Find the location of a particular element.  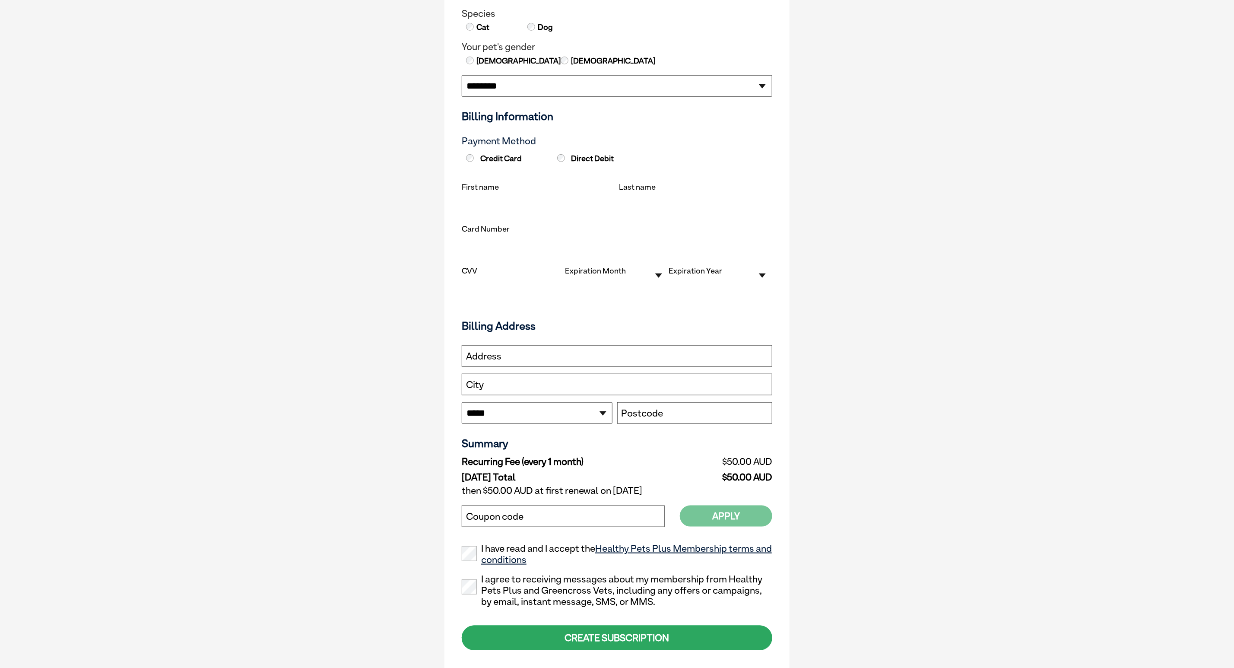

button: Apply is located at coordinates (726, 516).